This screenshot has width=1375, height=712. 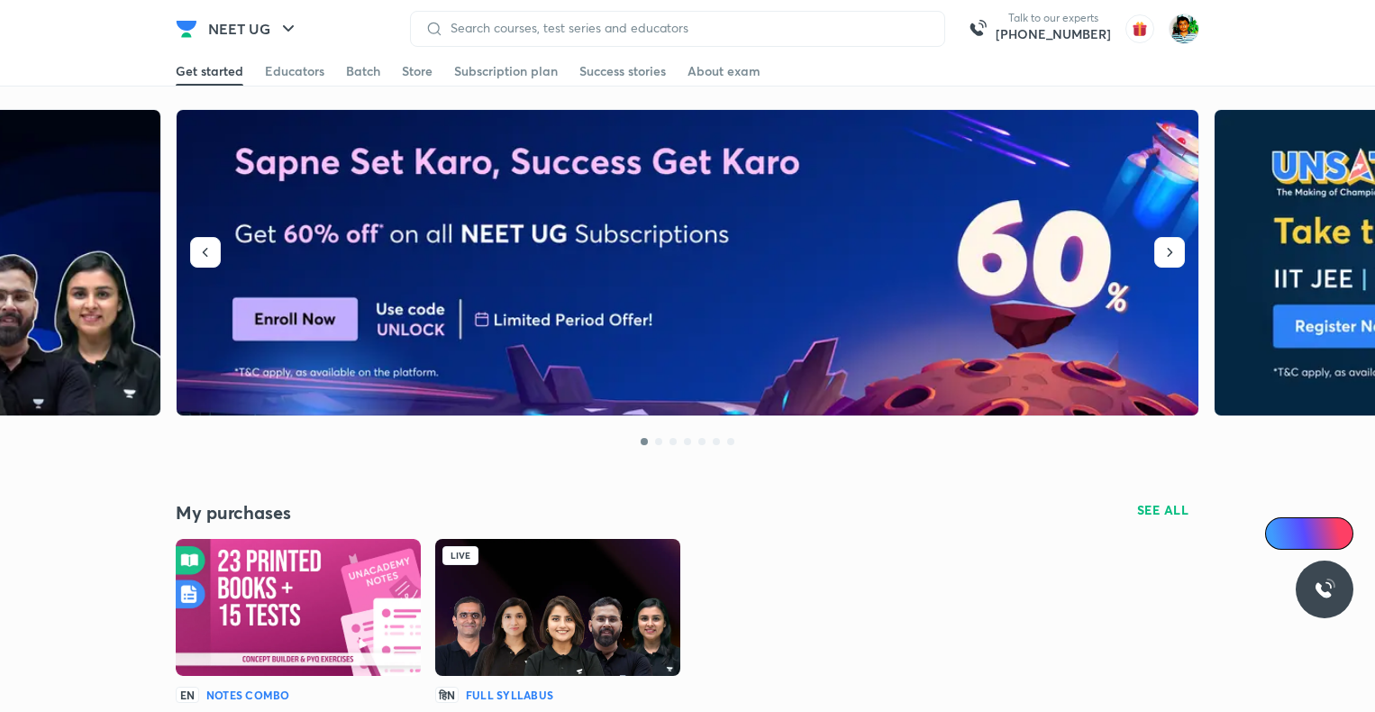 I want to click on div: Batch, so click(x=363, y=71).